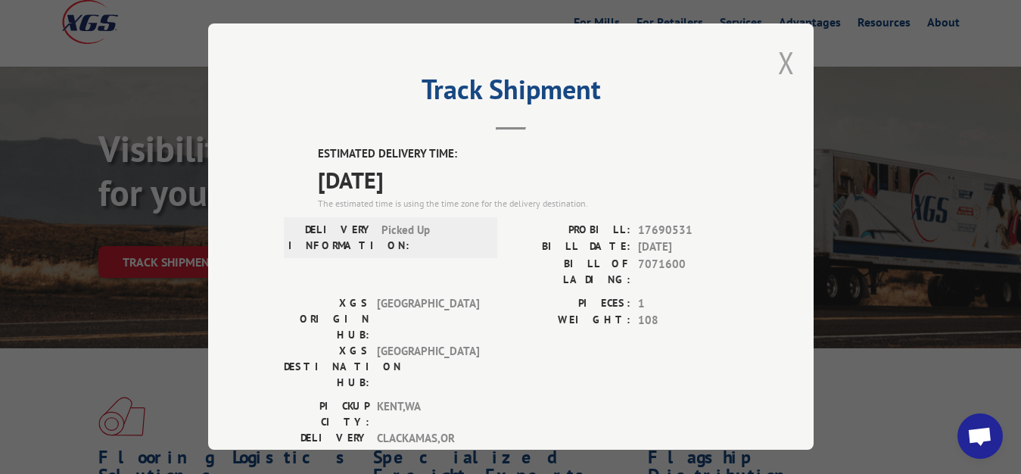 The height and width of the screenshot is (474, 1021). Describe the element at coordinates (326, 414) in the screenshot. I see `label: PICKUP CITY:` at that location.